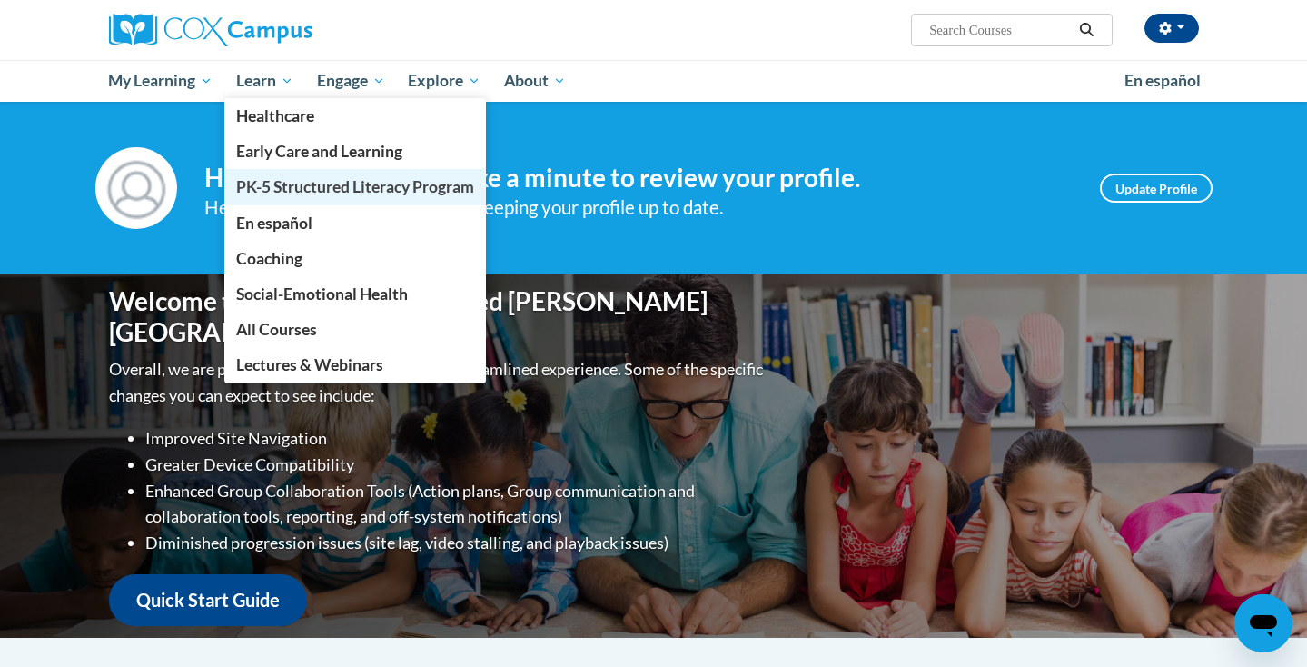 The height and width of the screenshot is (667, 1307). I want to click on a: Engage, so click(351, 81).